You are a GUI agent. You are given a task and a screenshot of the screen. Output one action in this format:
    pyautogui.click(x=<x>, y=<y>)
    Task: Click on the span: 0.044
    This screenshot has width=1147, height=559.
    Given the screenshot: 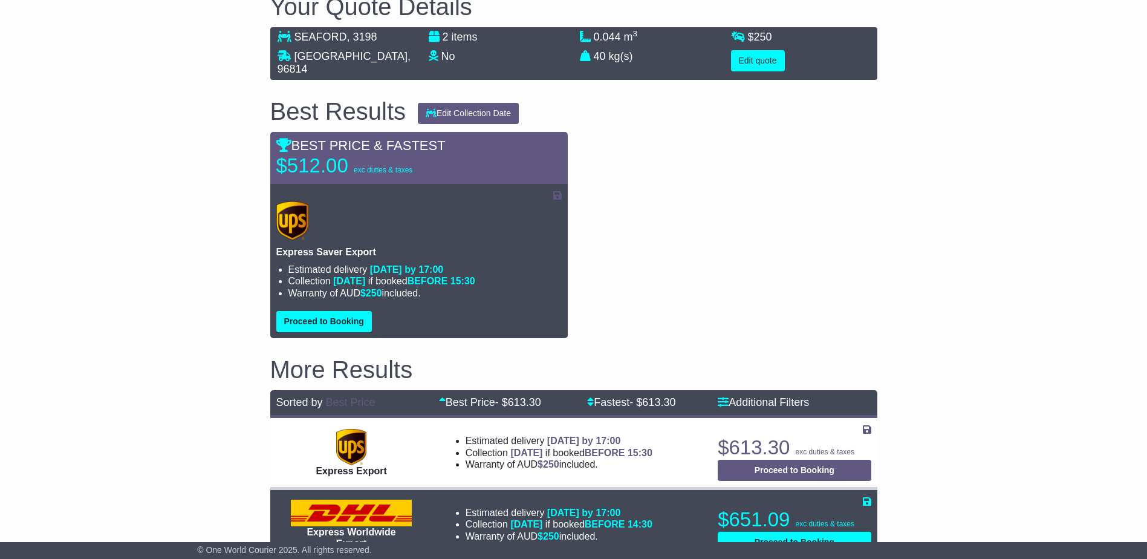 What is the action you would take?
    pyautogui.click(x=607, y=37)
    